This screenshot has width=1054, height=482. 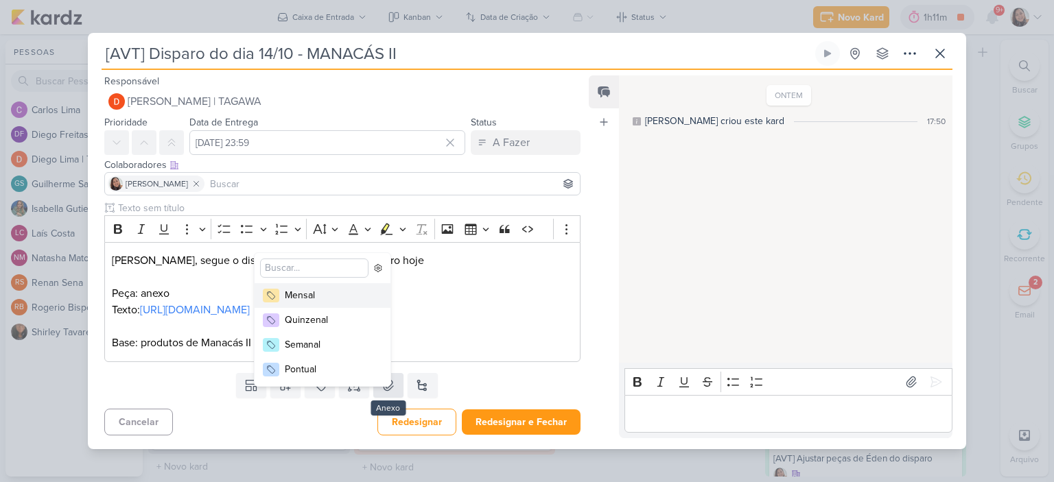 I want to click on p: Peça: anexo, so click(x=342, y=294).